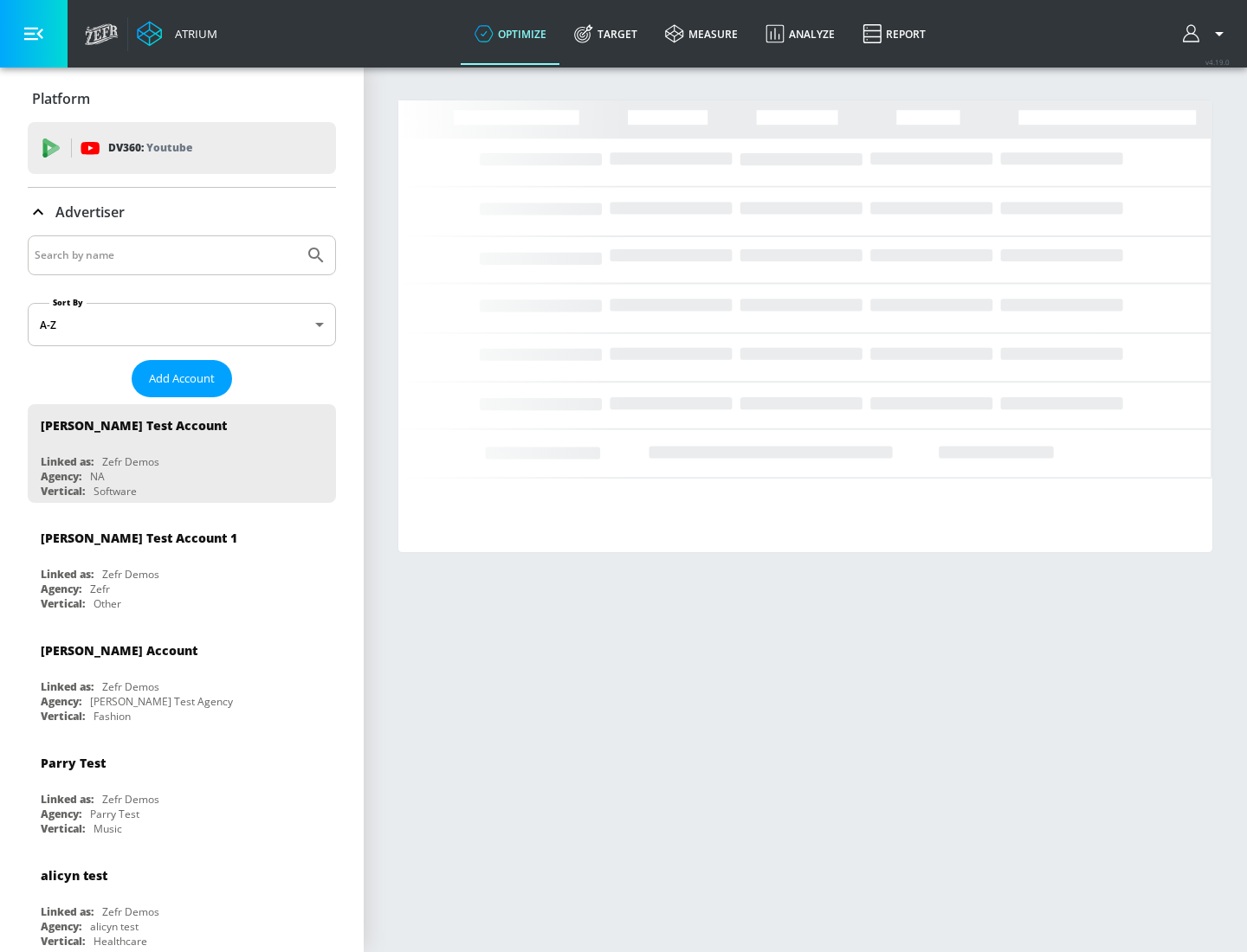  Describe the element at coordinates (90, 212) in the screenshot. I see `p: Advertiser` at that location.